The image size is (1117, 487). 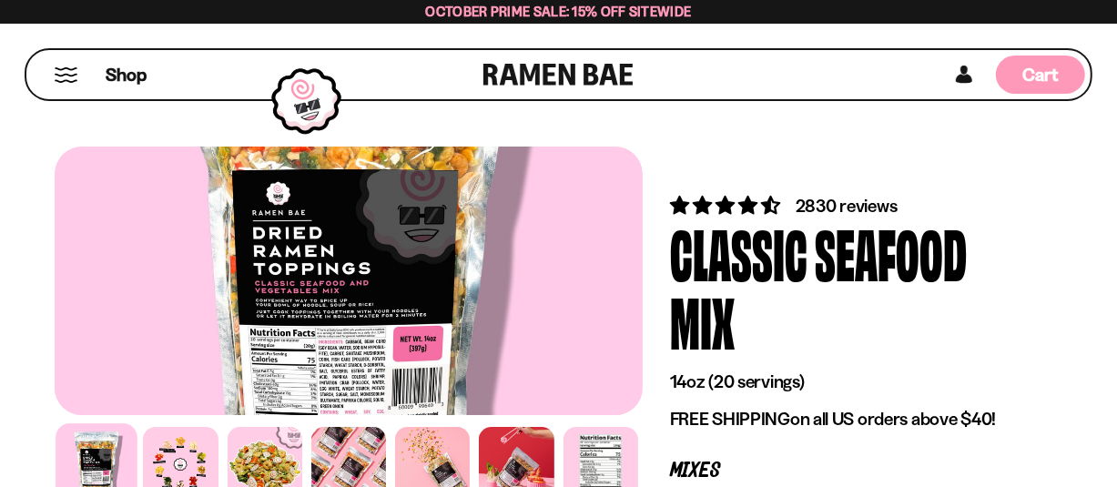 I want to click on div: Mix, so click(x=702, y=320).